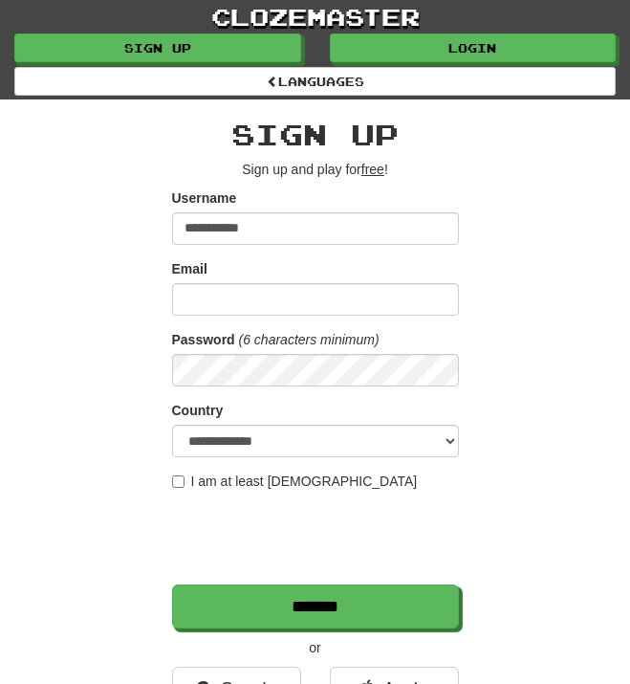 This screenshot has height=684, width=630. Describe the element at coordinates (316, 169) in the screenshot. I see `p: Sign up and play for !` at that location.